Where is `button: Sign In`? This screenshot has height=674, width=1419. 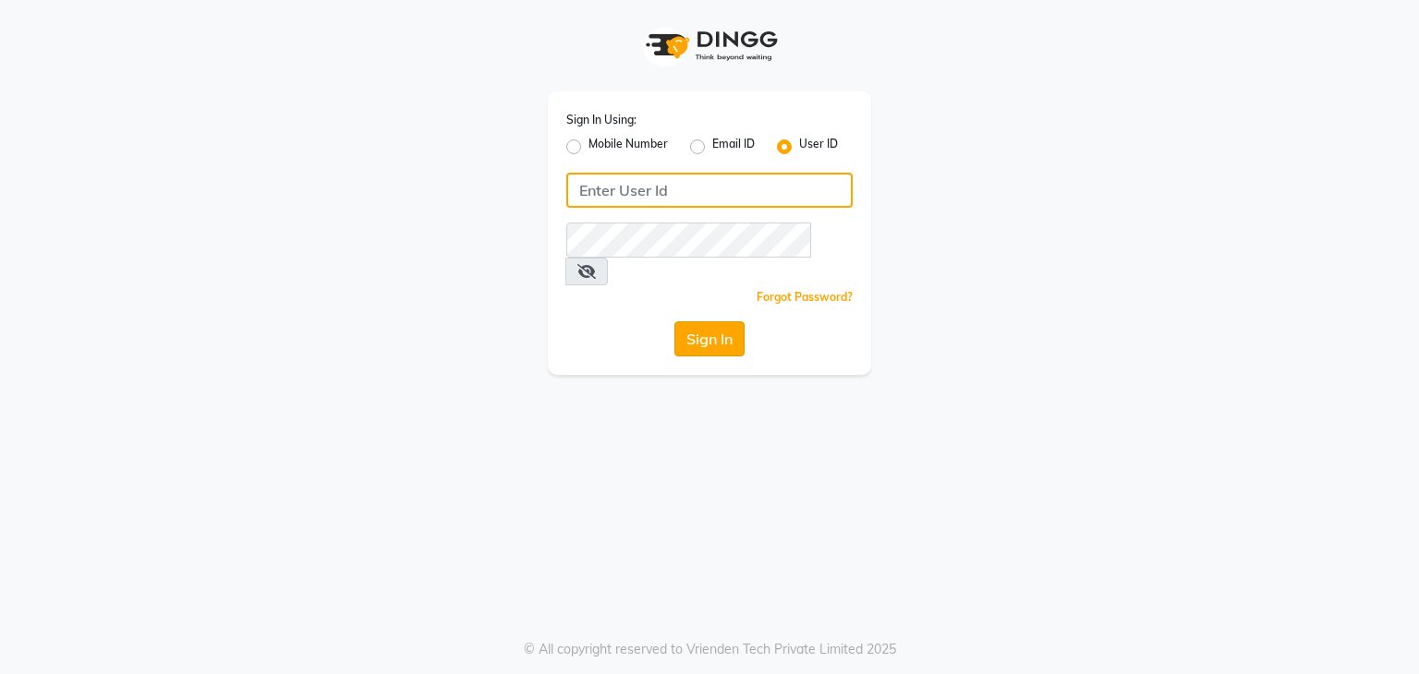 button: Sign In is located at coordinates (709, 339).